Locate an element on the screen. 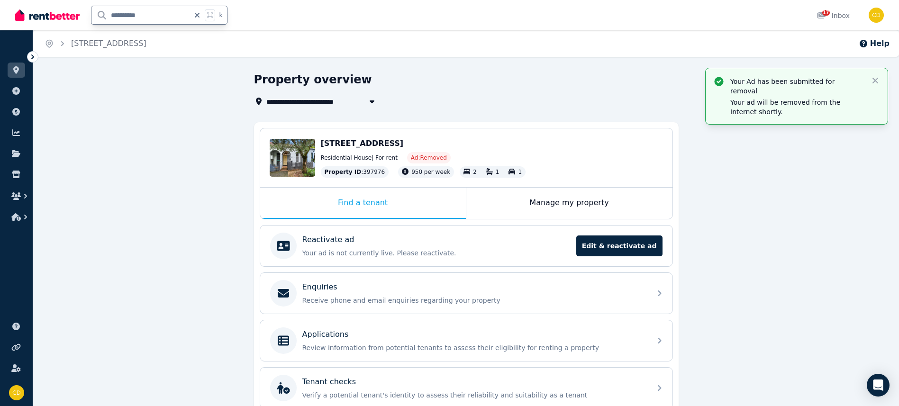 The height and width of the screenshot is (406, 899). img: RentBetter is located at coordinates (47, 15).